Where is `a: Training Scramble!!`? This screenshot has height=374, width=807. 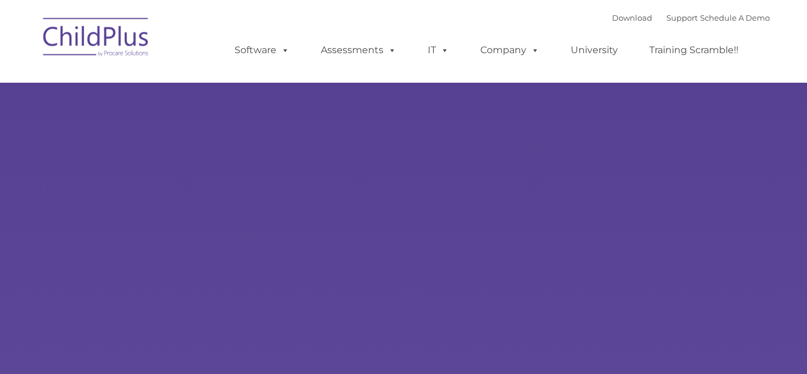 a: Training Scramble!! is located at coordinates (693, 50).